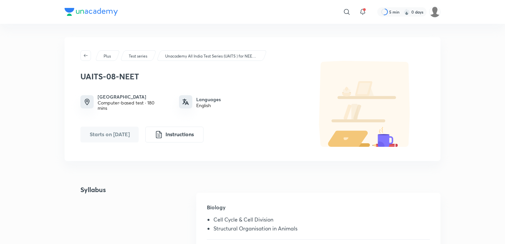 The width and height of the screenshot is (505, 244). Describe the element at coordinates (107, 56) in the screenshot. I see `a: Plus` at that location.